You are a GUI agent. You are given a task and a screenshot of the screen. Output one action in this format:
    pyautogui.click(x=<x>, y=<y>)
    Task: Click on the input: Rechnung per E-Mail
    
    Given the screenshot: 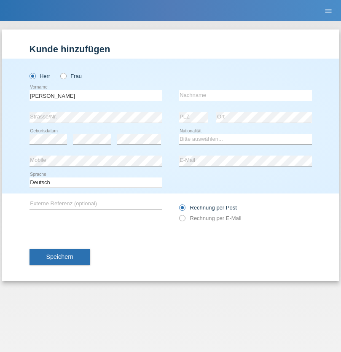 What is the action you would take?
    pyautogui.click(x=181, y=220)
    